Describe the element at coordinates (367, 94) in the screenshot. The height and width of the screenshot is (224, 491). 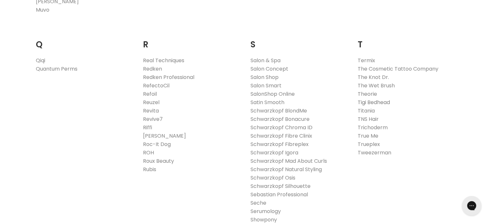
I see `a: Theorie` at that location.